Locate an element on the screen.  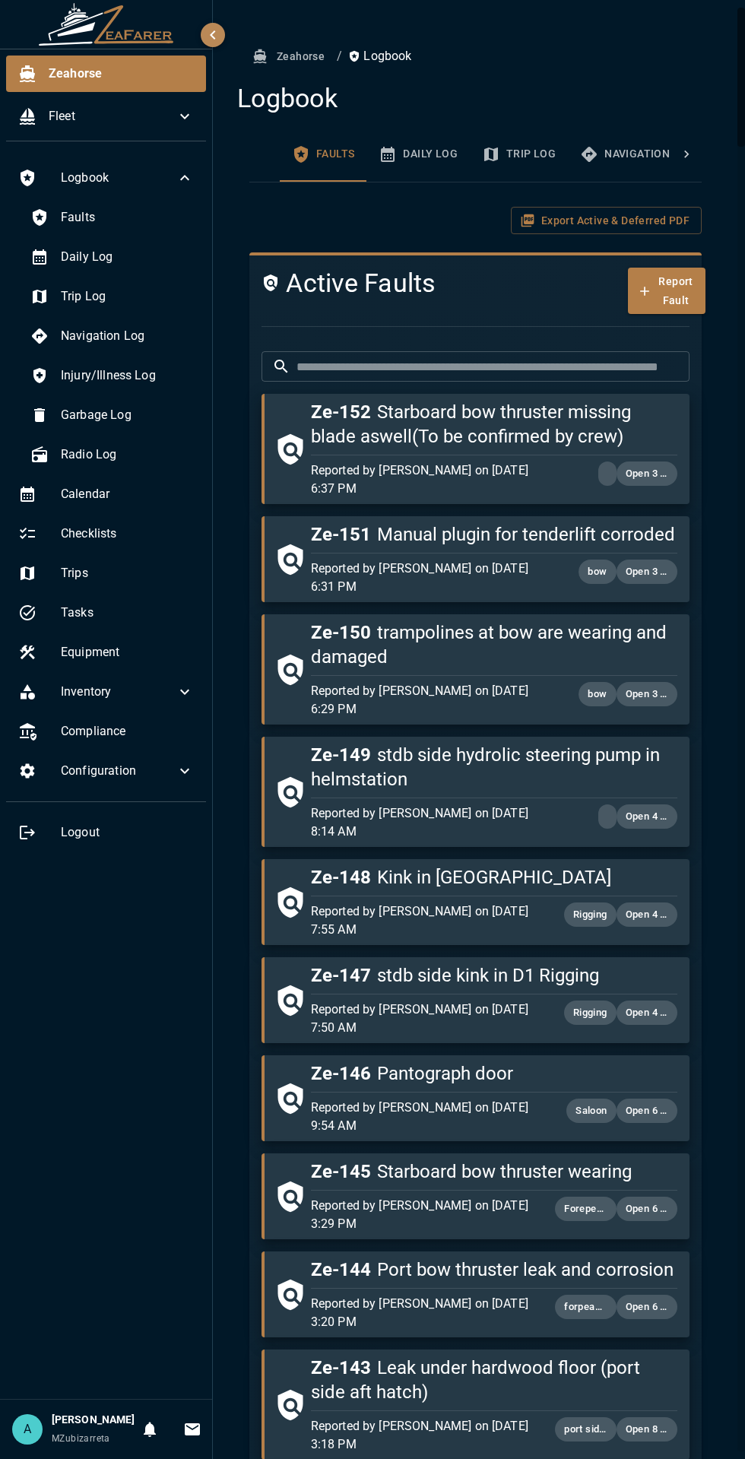
span: Ze-150 is located at coordinates (341, 633).